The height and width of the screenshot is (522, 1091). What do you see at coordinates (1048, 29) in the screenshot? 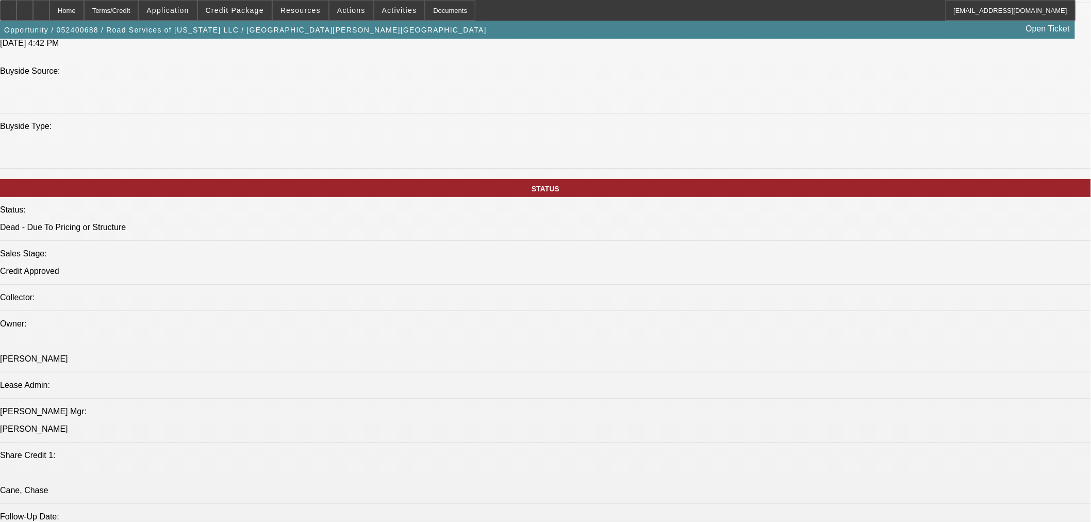
I see `a: Open Ticket` at bounding box center [1048, 29].